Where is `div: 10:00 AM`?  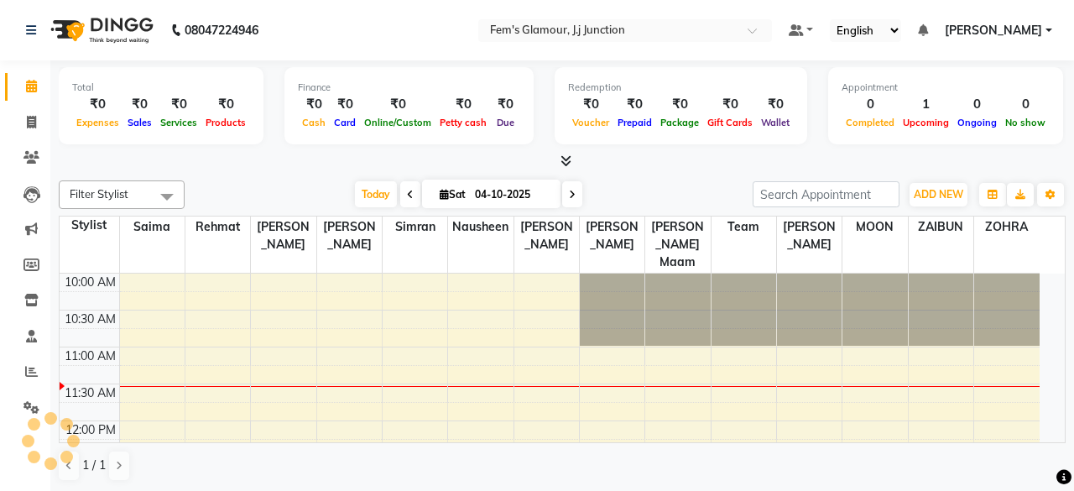 div: 10:00 AM is located at coordinates (90, 282).